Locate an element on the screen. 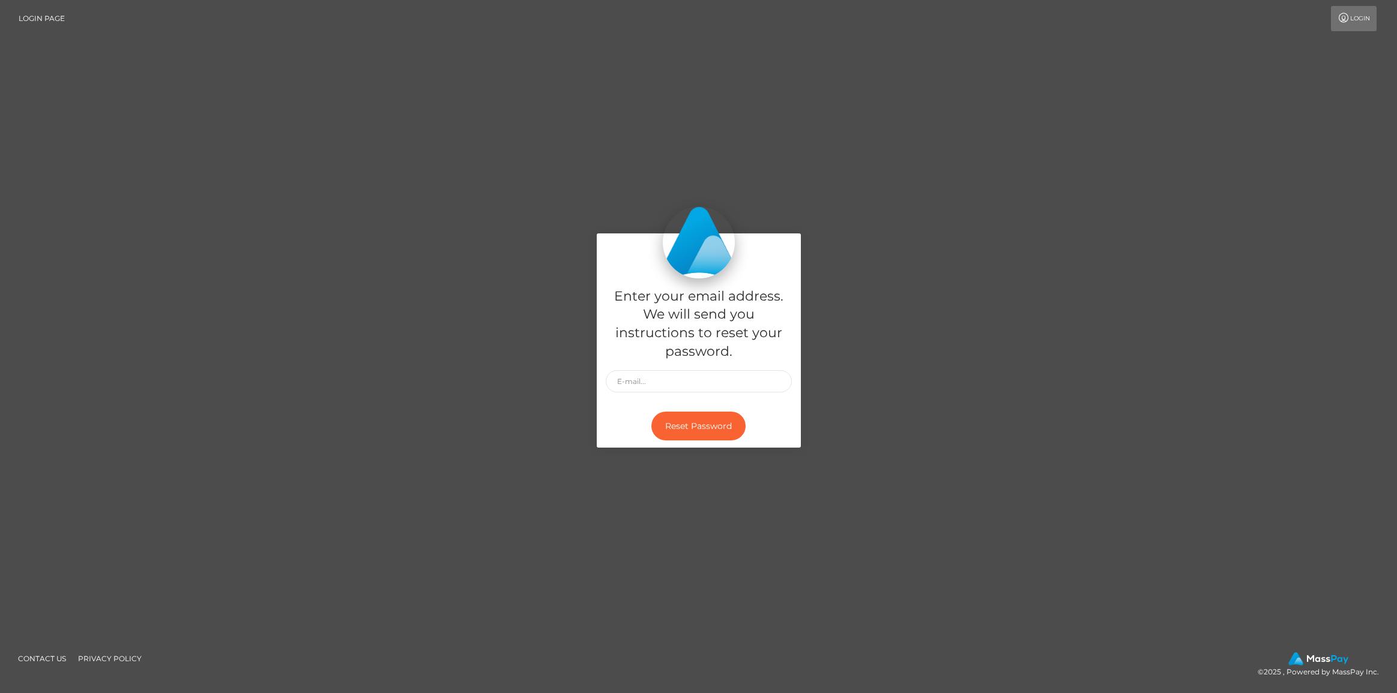 The height and width of the screenshot is (693, 1397). input: E-mail... is located at coordinates (699, 381).